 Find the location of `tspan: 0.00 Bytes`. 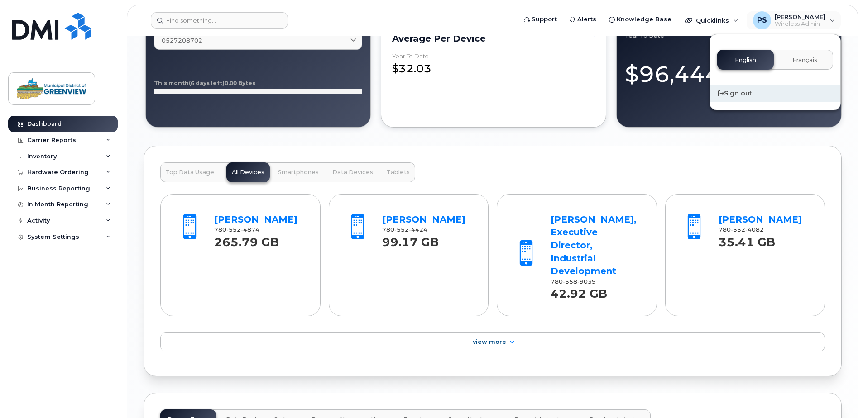

tspan: 0.00 Bytes is located at coordinates (240, 83).